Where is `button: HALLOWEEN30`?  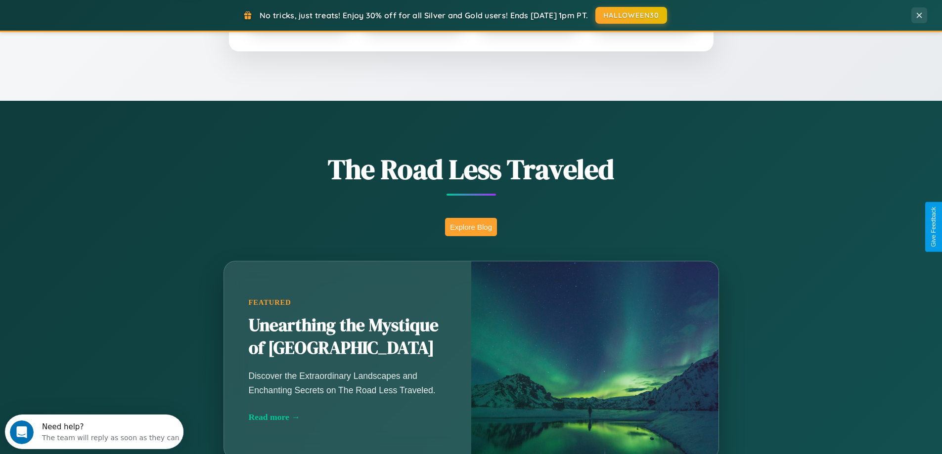 button: HALLOWEEN30 is located at coordinates (631, 15).